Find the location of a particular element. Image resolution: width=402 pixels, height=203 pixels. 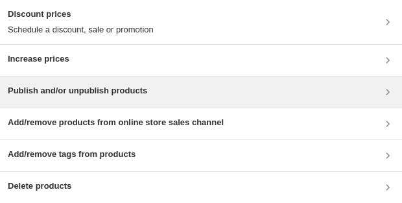

h3: Publish and/or unpublish products is located at coordinates (77, 91).